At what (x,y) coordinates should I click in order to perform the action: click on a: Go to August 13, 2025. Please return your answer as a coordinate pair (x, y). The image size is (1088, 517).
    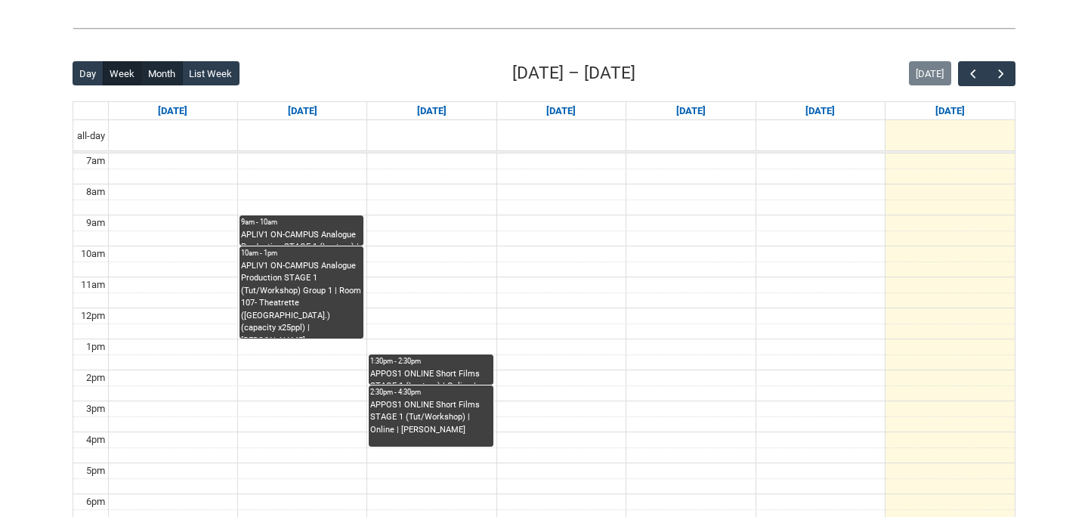
    Looking at the image, I should click on (560, 111).